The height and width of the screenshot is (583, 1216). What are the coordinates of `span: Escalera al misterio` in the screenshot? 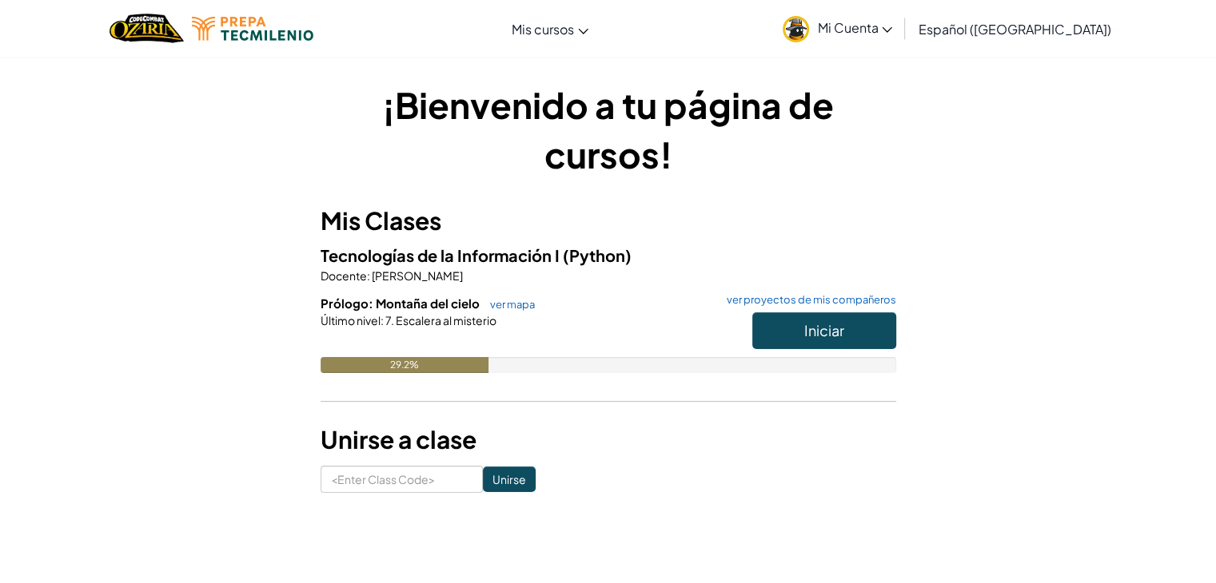 It's located at (445, 320).